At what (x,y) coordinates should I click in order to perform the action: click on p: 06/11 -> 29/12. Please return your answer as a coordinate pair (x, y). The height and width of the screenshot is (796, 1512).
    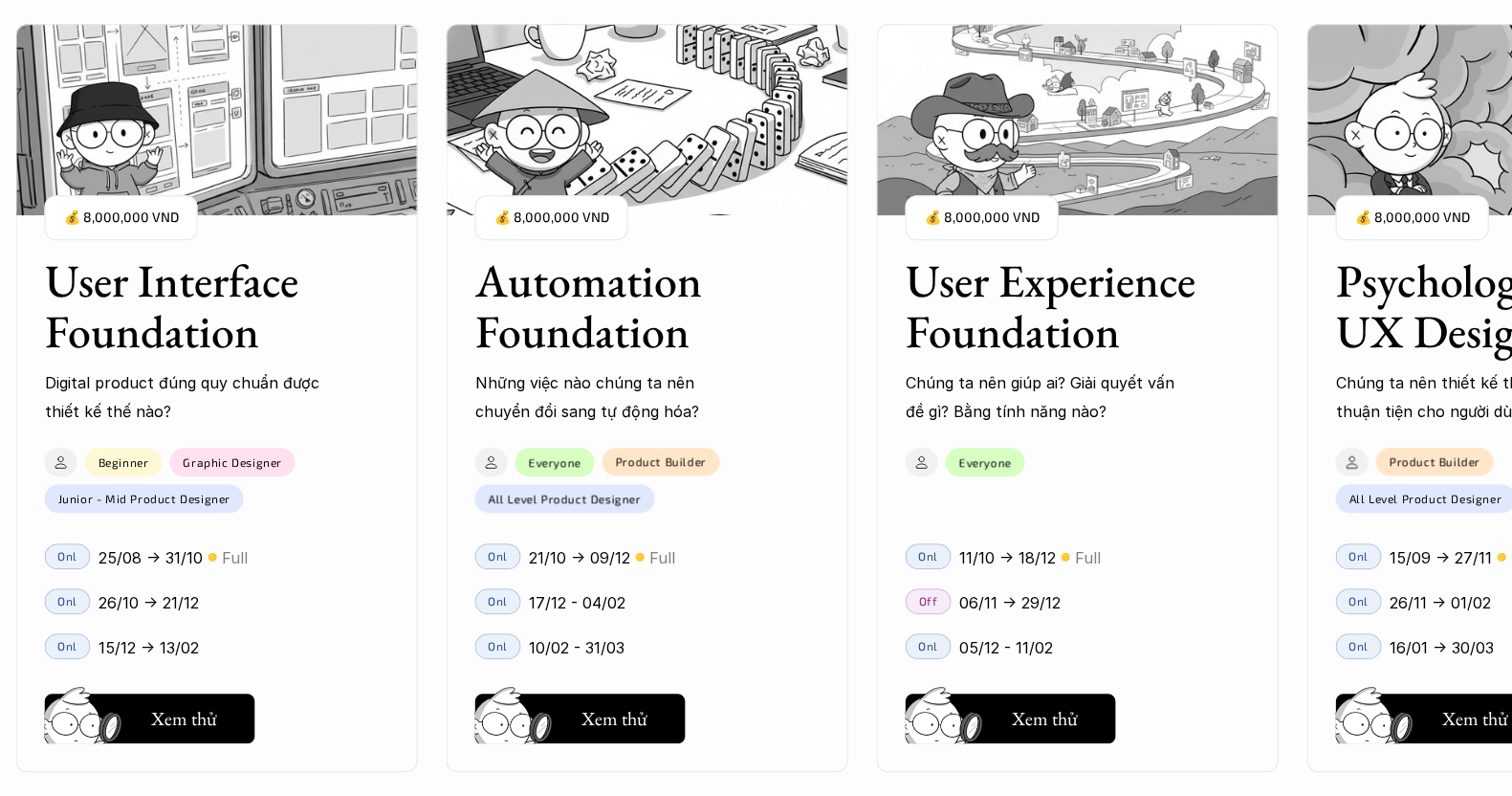
    Looking at the image, I should click on (1011, 602).